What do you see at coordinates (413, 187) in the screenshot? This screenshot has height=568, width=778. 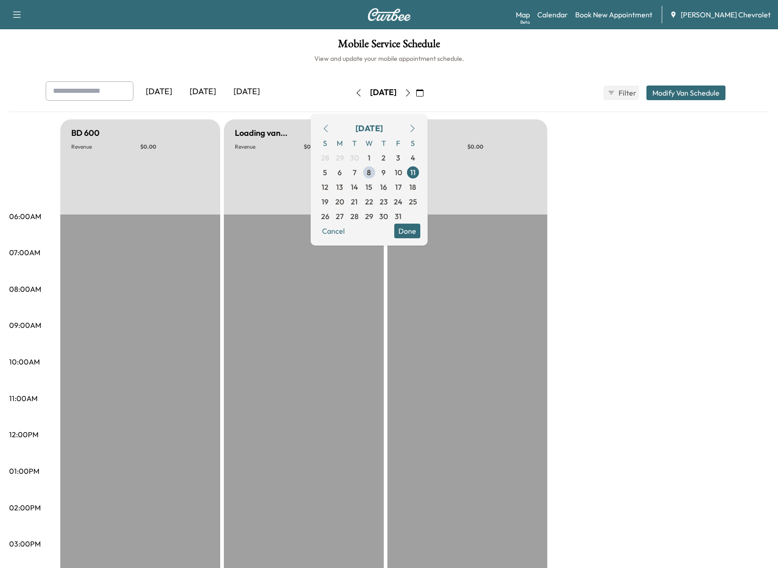 I see `span: 18` at bounding box center [413, 187].